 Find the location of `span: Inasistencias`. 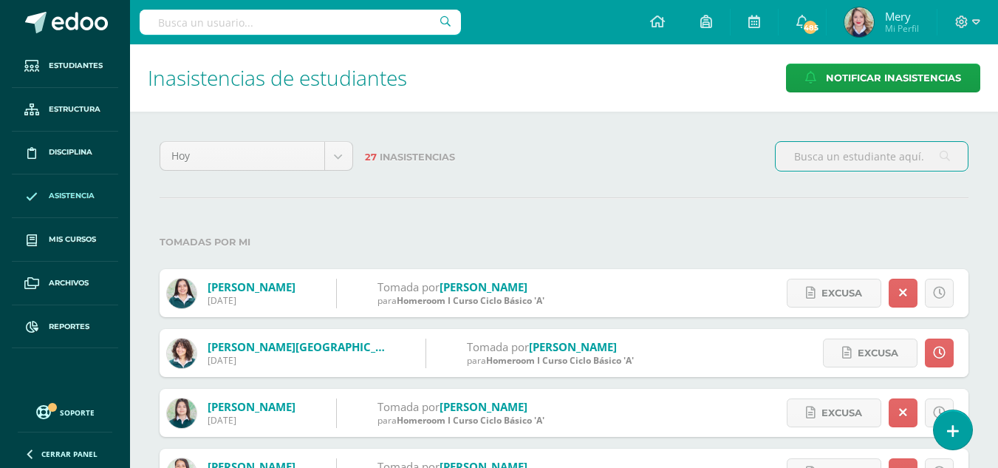

span: Inasistencias is located at coordinates (417, 157).